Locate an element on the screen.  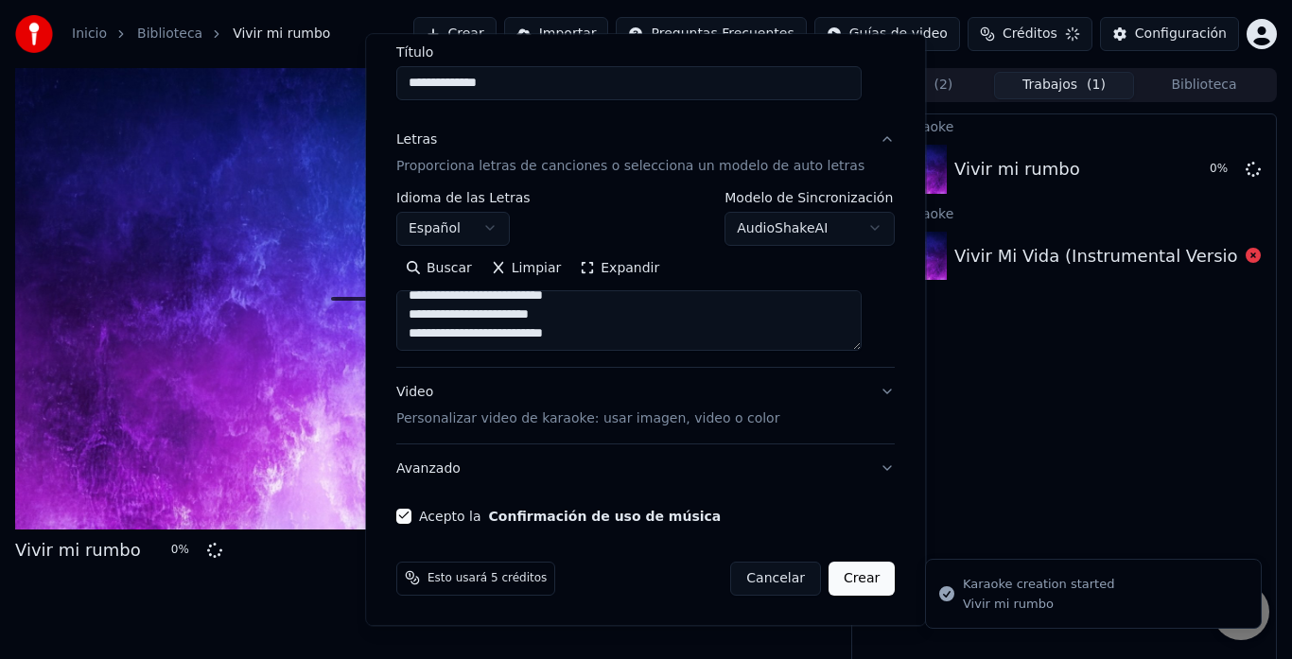
button: VideoPersonalizar video de karaoke: usar imagen, video o color is located at coordinates (645, 406).